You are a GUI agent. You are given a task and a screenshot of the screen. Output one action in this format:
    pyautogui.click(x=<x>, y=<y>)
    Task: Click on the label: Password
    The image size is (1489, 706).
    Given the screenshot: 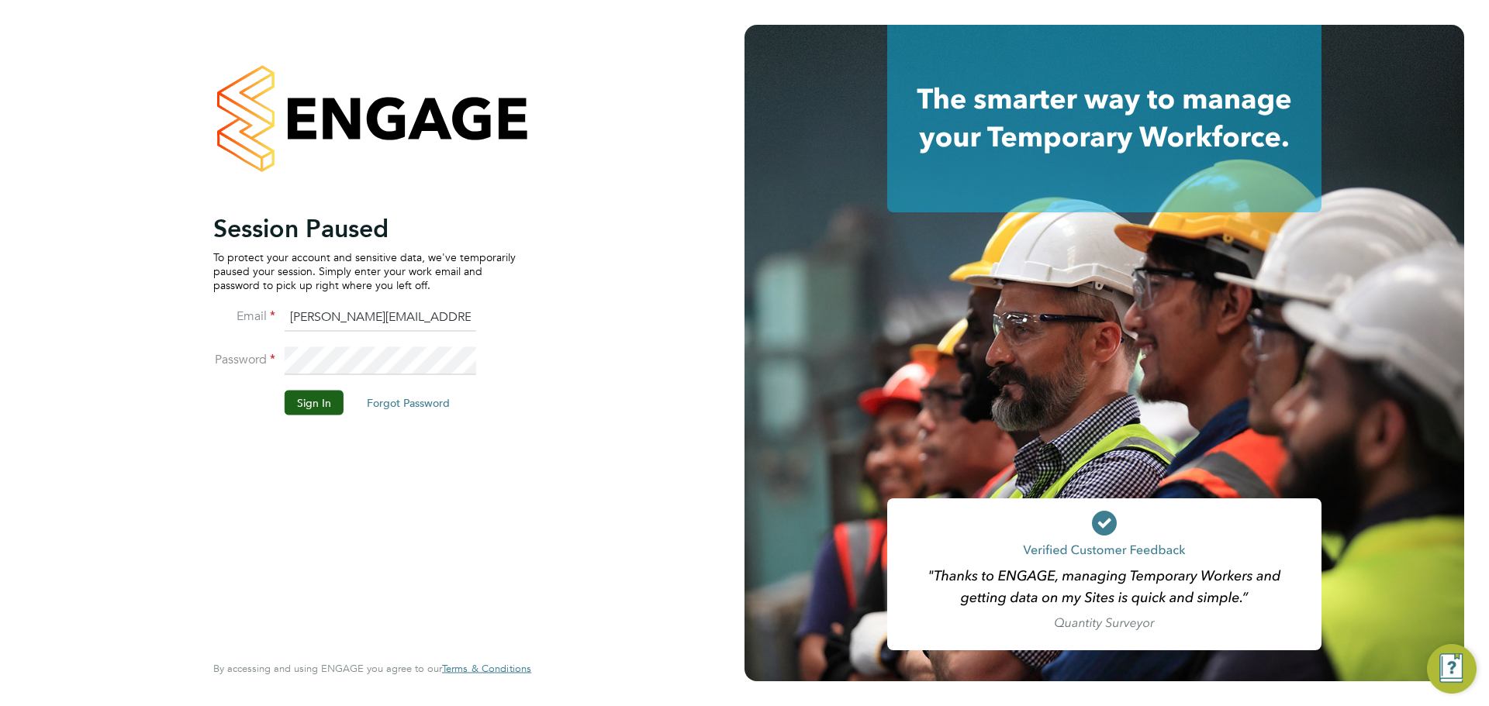 What is the action you would take?
    pyautogui.click(x=244, y=359)
    